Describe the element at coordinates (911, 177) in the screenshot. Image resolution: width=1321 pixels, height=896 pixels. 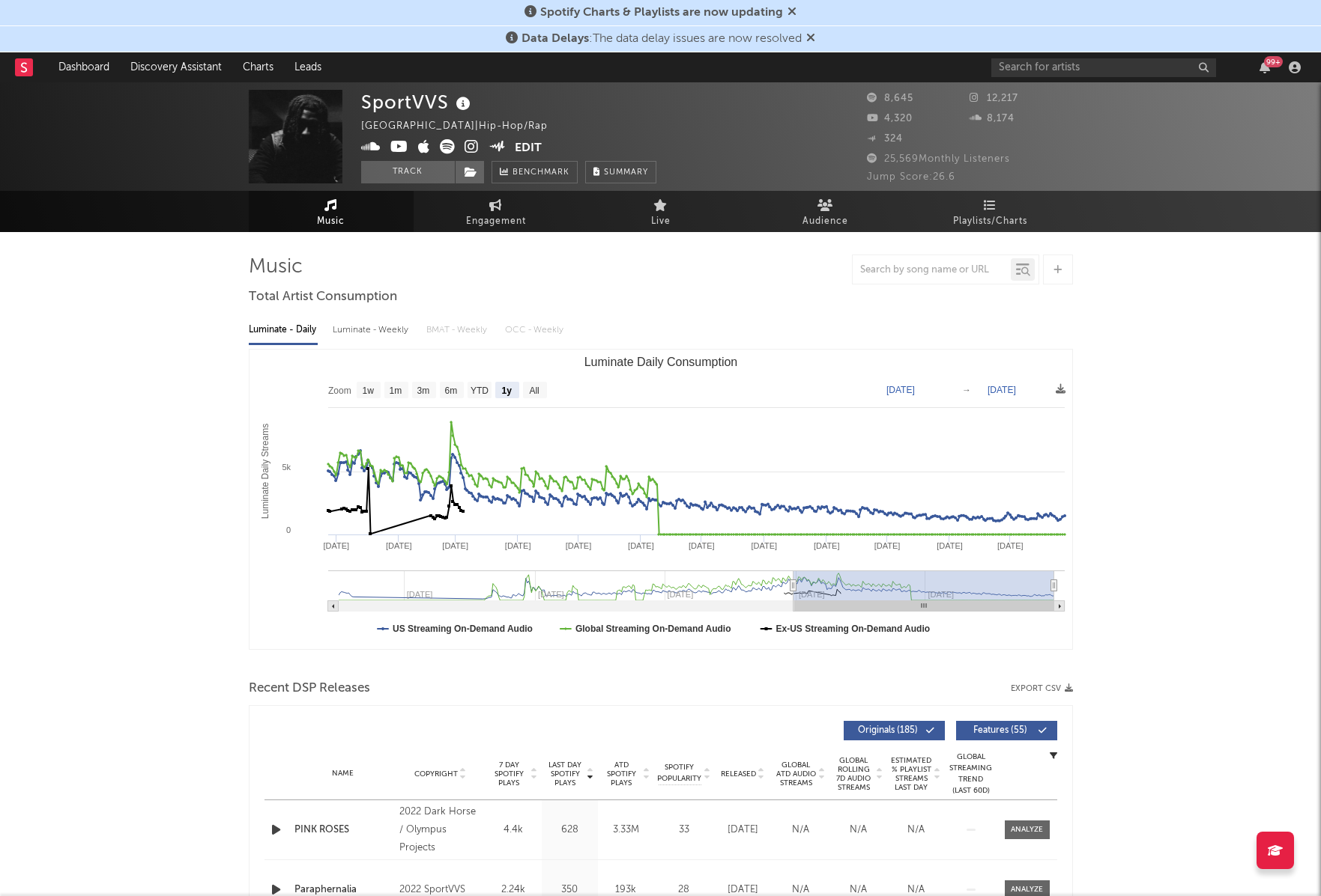
I see `span: Jump Score: 26.6` at that location.